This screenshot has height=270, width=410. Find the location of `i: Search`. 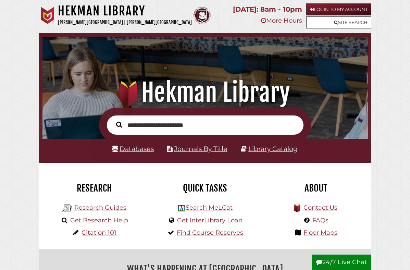

i: Search is located at coordinates (119, 124).